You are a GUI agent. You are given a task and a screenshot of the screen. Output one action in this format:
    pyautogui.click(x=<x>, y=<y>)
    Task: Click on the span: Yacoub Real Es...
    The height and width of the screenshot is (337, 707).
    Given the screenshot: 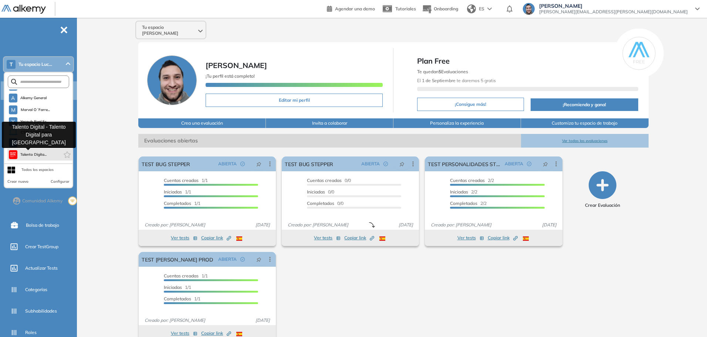 What is the action you would take?
    pyautogui.click(x=35, y=122)
    